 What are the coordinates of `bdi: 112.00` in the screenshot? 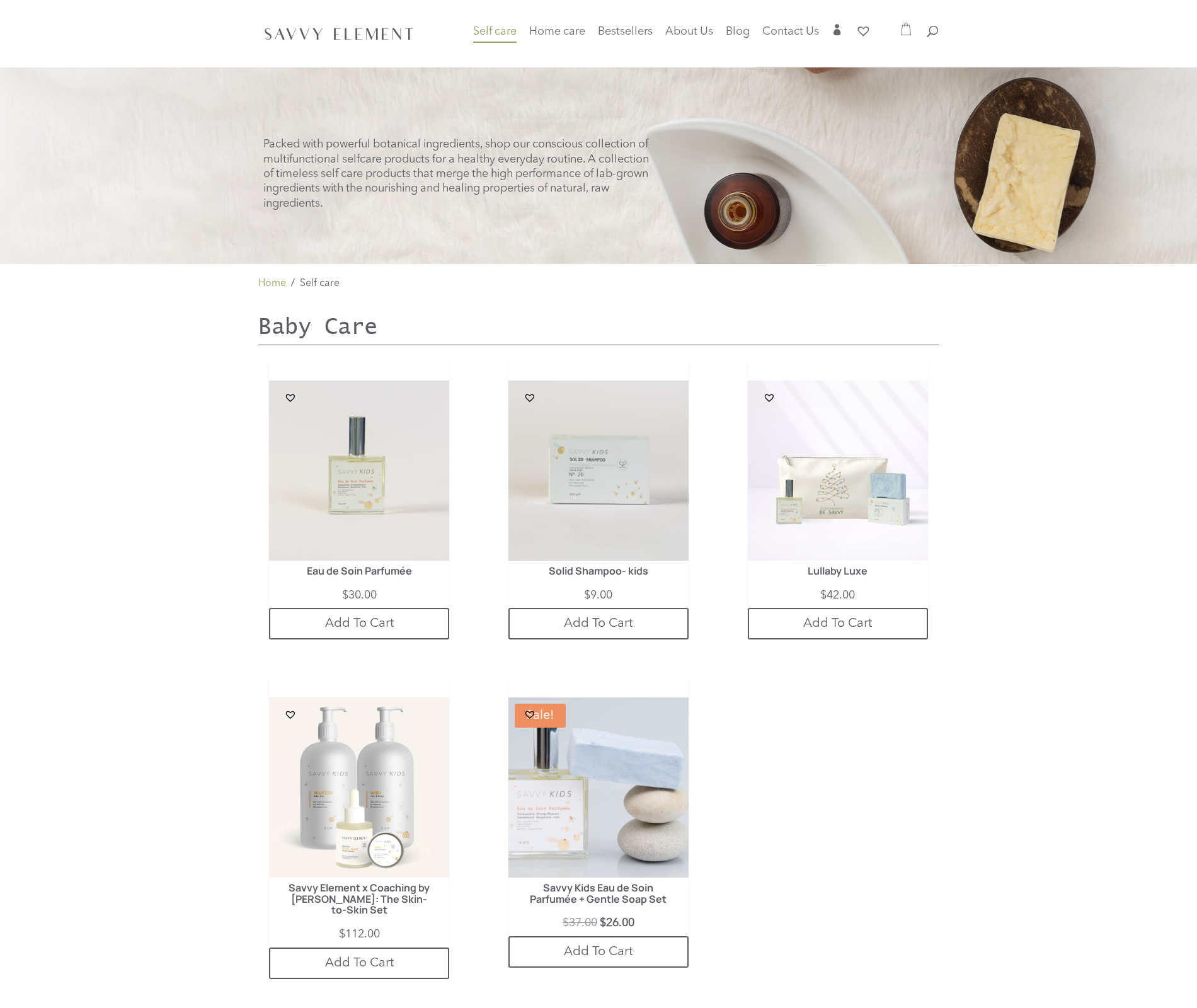 It's located at (359, 935).